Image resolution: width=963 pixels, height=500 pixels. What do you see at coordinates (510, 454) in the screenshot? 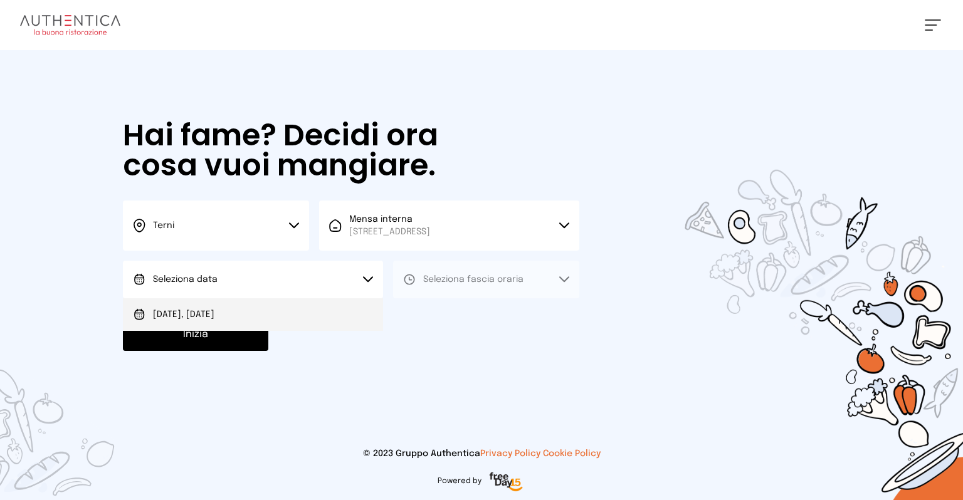
I see `a: Privacy Policy` at bounding box center [510, 454].